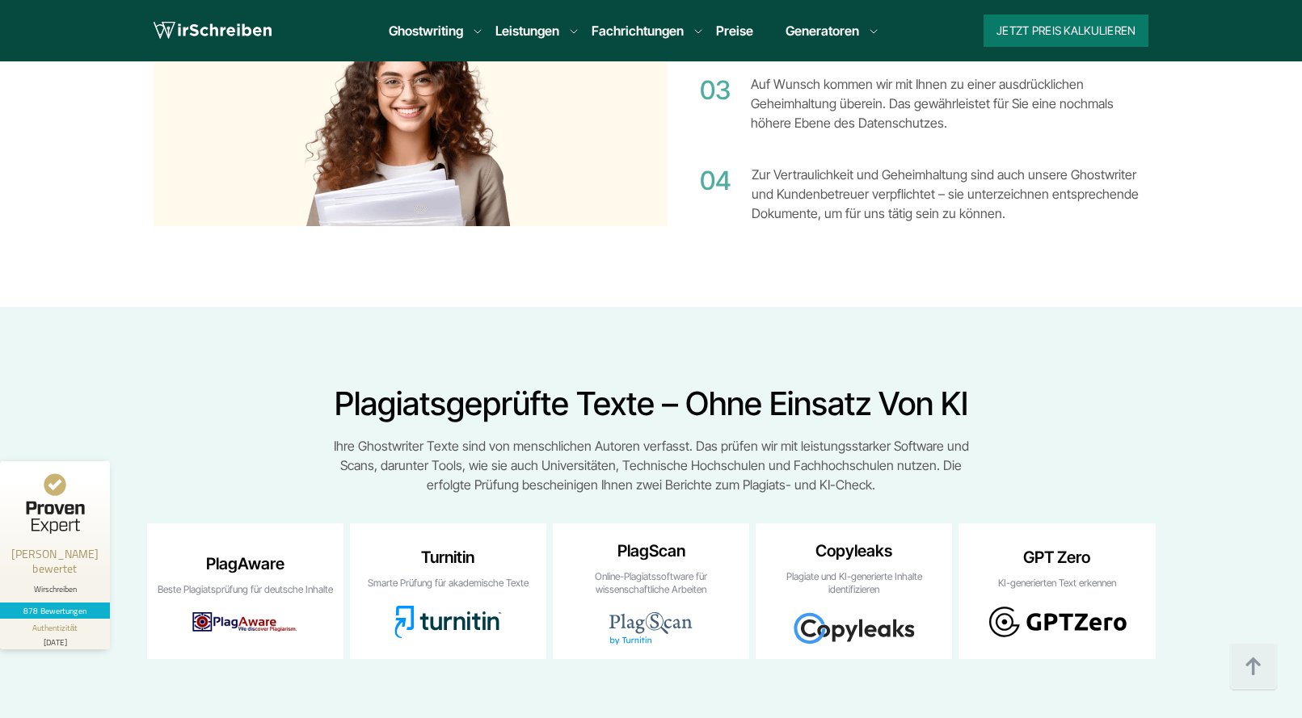 The height and width of the screenshot is (718, 1302). What do you see at coordinates (245, 622) in the screenshot?
I see `img: PlagAware` at bounding box center [245, 622].